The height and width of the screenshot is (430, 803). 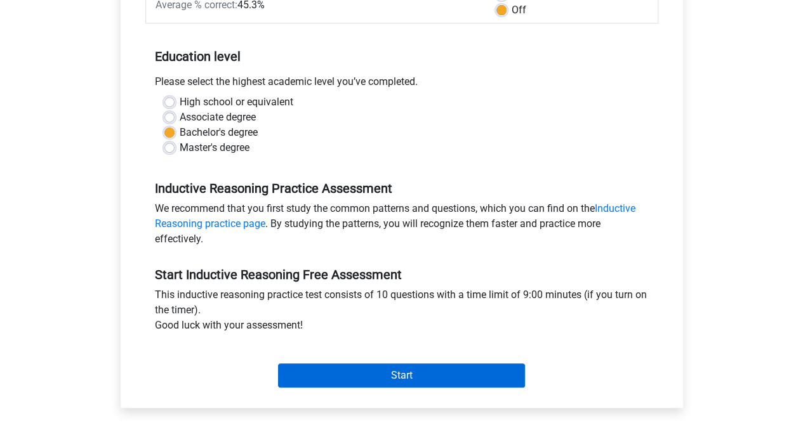 What do you see at coordinates (519, 10) in the screenshot?
I see `label: Off` at bounding box center [519, 10].